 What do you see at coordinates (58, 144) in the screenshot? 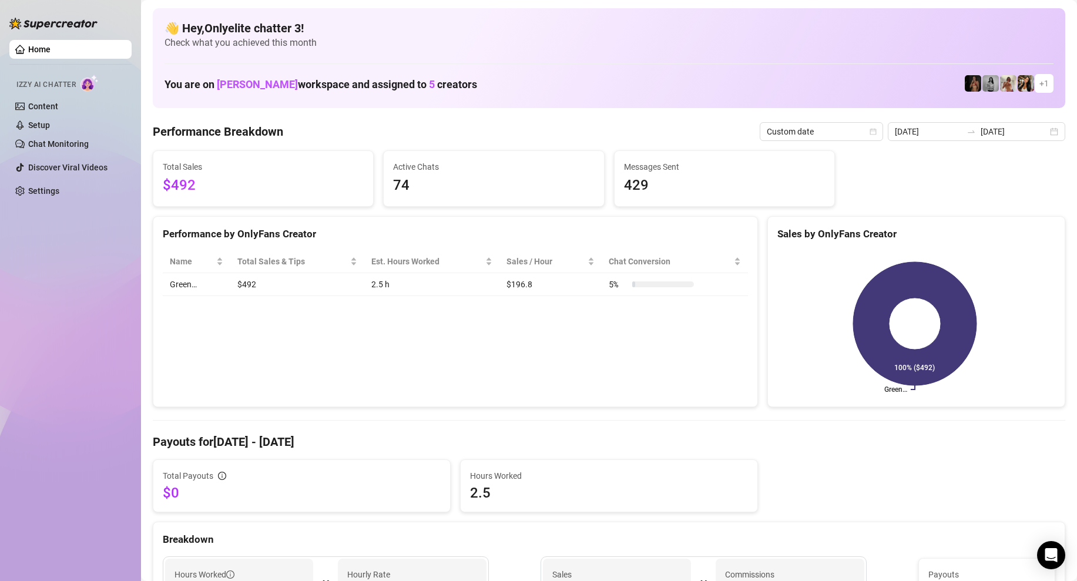
I see `a: Chat Monitoring` at bounding box center [58, 144].